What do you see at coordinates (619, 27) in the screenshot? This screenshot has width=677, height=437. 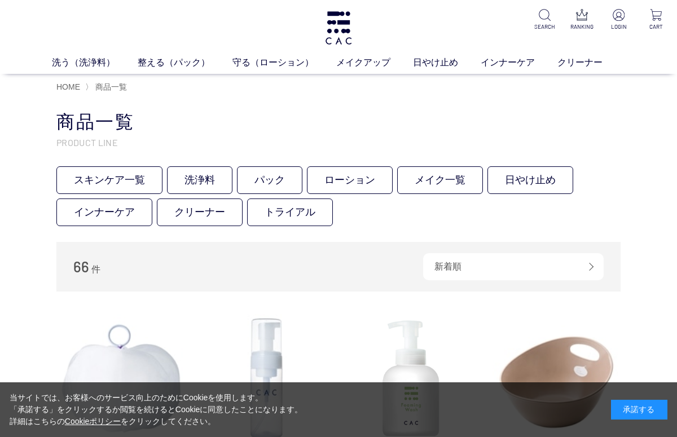 I see `p: LOGIN` at bounding box center [619, 27].